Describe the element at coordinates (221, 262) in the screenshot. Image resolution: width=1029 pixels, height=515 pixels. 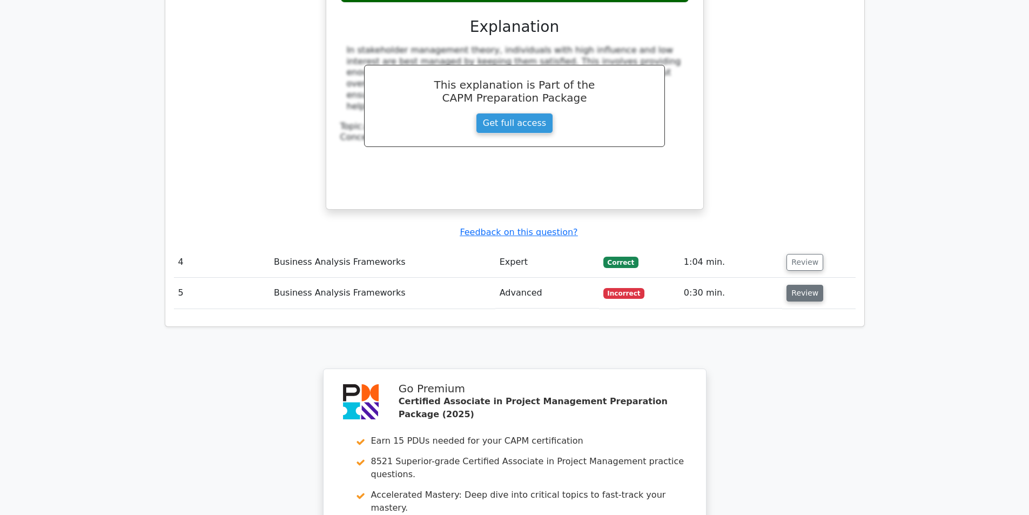
I see `td: 4` at that location.